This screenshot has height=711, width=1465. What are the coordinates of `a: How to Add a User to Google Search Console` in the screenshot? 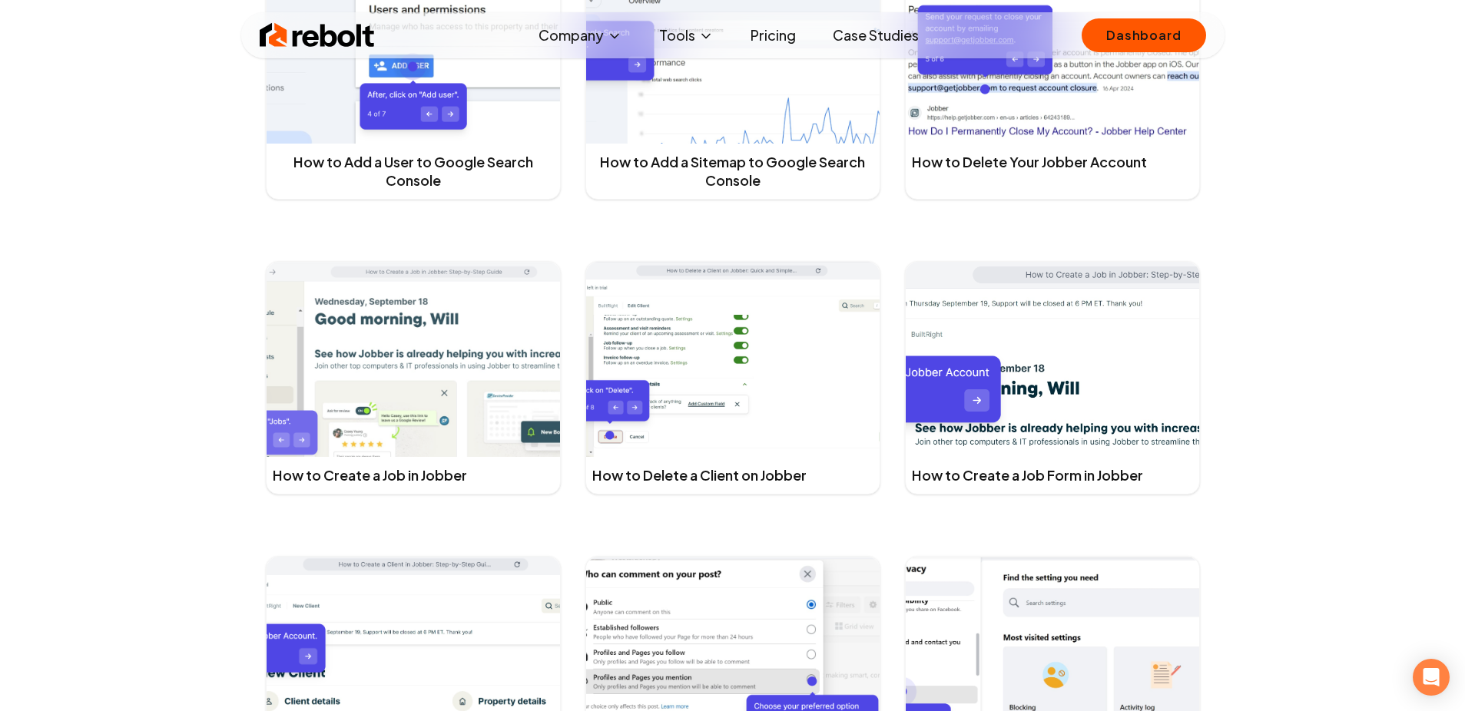 It's located at (413, 171).